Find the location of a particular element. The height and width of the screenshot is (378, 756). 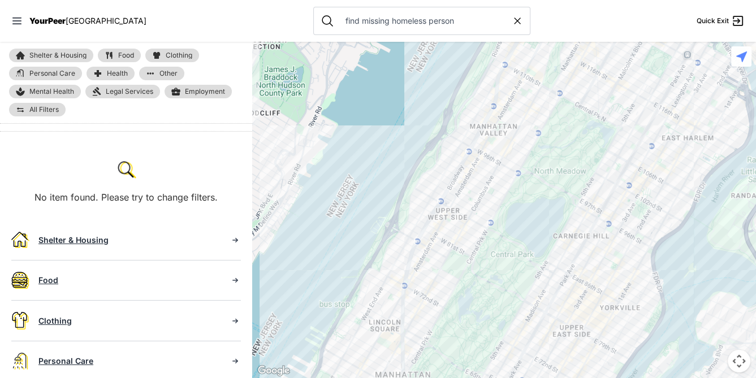

img: Google is located at coordinates (274, 371).